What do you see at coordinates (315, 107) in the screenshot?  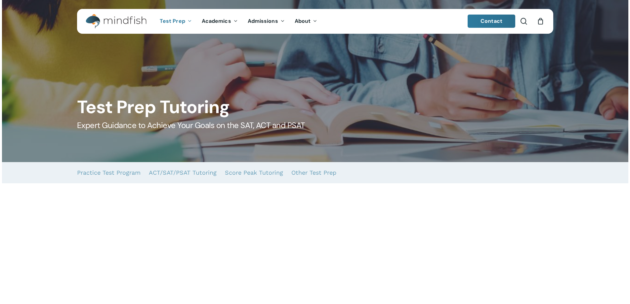 I see `h1: Test Prep Tutoring` at bounding box center [315, 107].